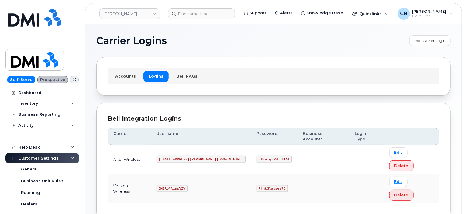 The width and height of the screenshot is (465, 214). I want to click on th: Business Accounts, so click(323, 136).